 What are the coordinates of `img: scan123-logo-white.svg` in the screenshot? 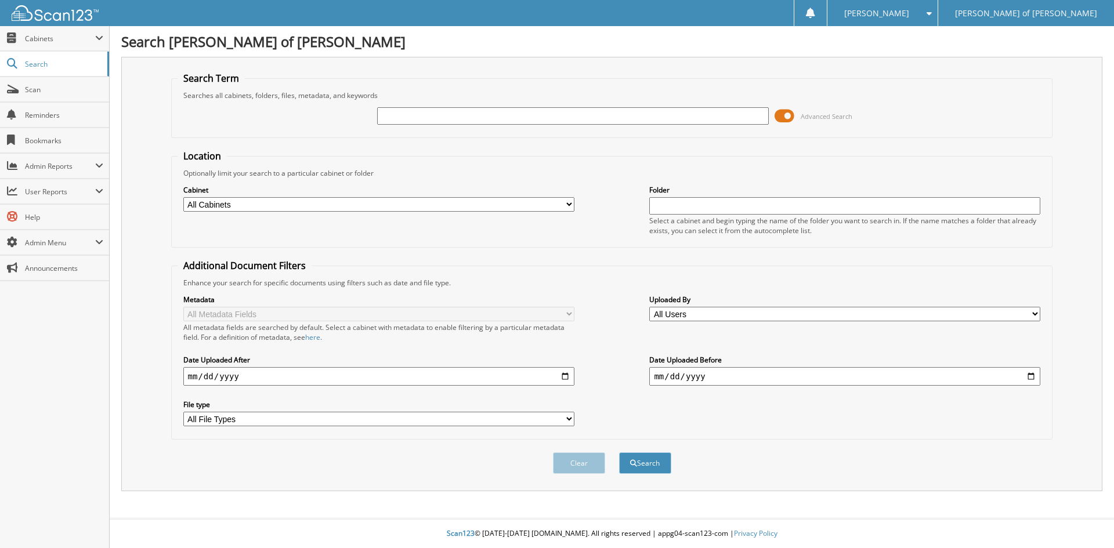 It's located at (55, 13).